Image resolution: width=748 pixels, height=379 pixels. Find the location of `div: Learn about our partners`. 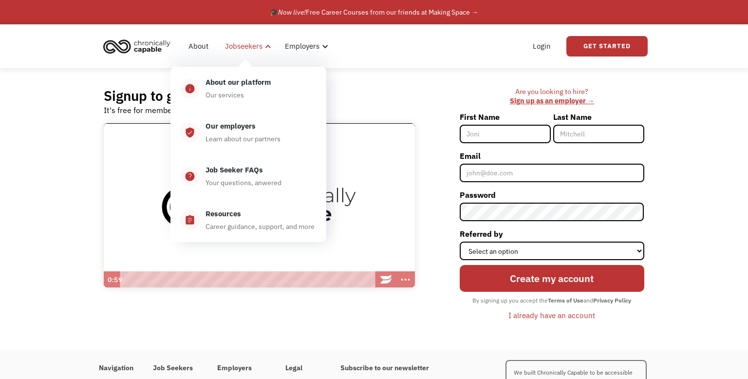

div: Learn about our partners is located at coordinates (243, 139).